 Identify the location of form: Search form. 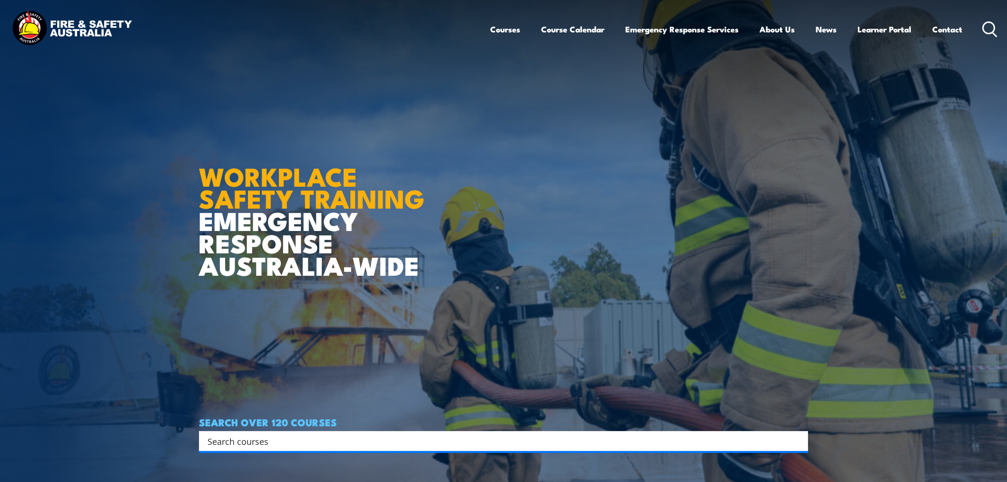
(499, 441).